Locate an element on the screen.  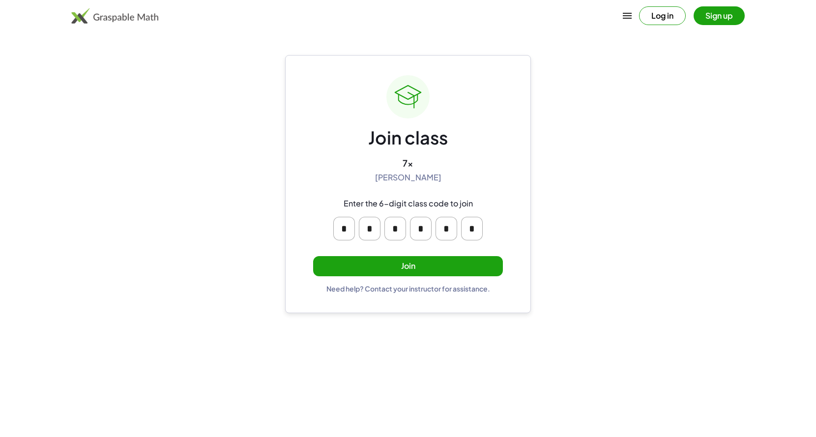
input: Please enter OTP character 4 is located at coordinates (421, 229).